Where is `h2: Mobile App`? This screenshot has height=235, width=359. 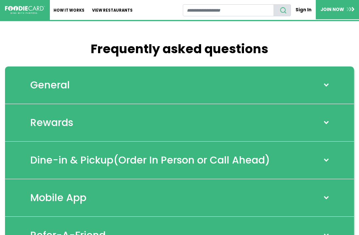 h2: Mobile App is located at coordinates (58, 198).